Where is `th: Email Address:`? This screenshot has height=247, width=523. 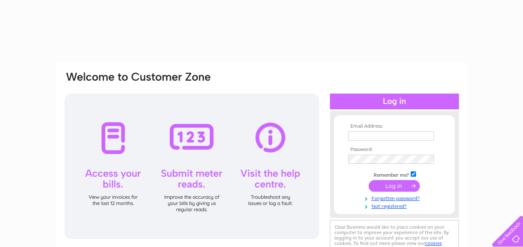 th: Email Address: is located at coordinates (395, 127).